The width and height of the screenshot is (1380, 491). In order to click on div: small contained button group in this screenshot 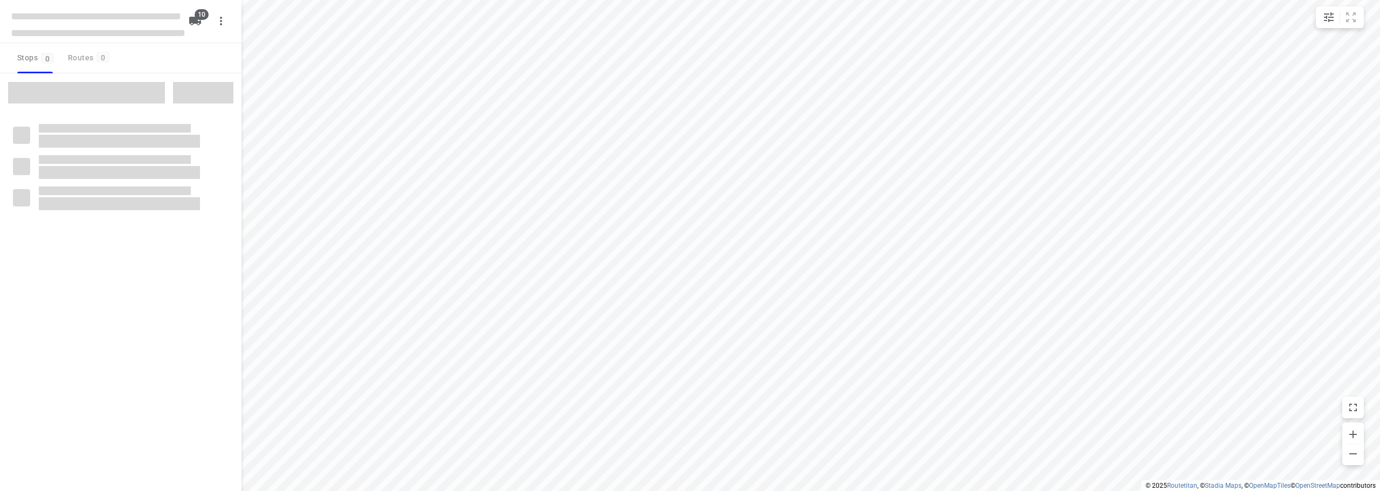, I will do `click(1340, 17)`.